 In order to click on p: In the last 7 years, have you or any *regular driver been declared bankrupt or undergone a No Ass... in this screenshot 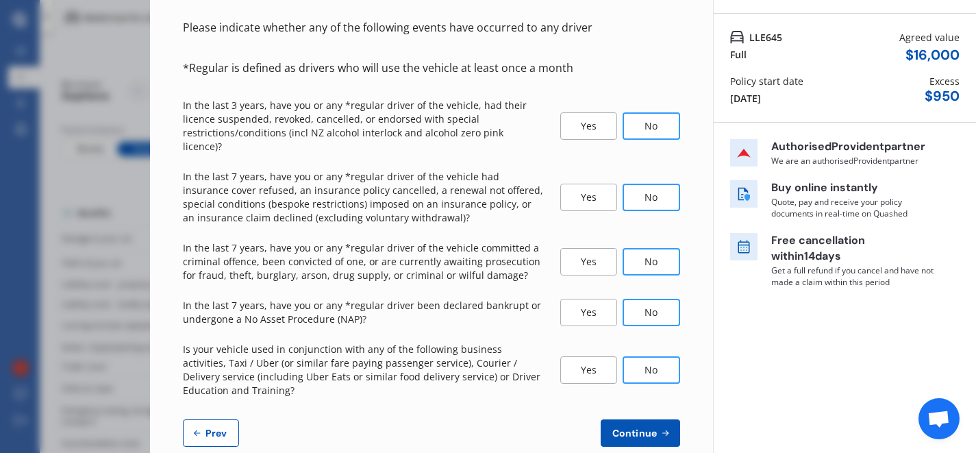, I will do `click(363, 312)`.